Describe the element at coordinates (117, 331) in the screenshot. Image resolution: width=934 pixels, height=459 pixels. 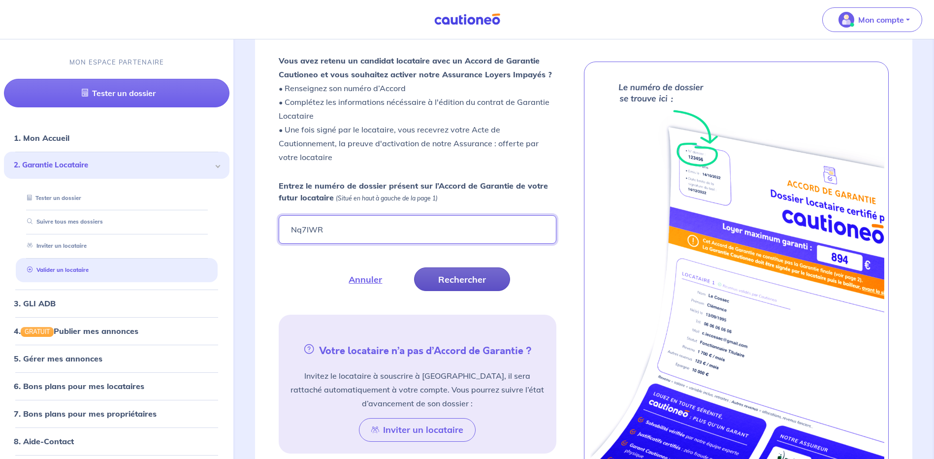
I see `div: 4.GRATUITPublier mes annonces` at that location.